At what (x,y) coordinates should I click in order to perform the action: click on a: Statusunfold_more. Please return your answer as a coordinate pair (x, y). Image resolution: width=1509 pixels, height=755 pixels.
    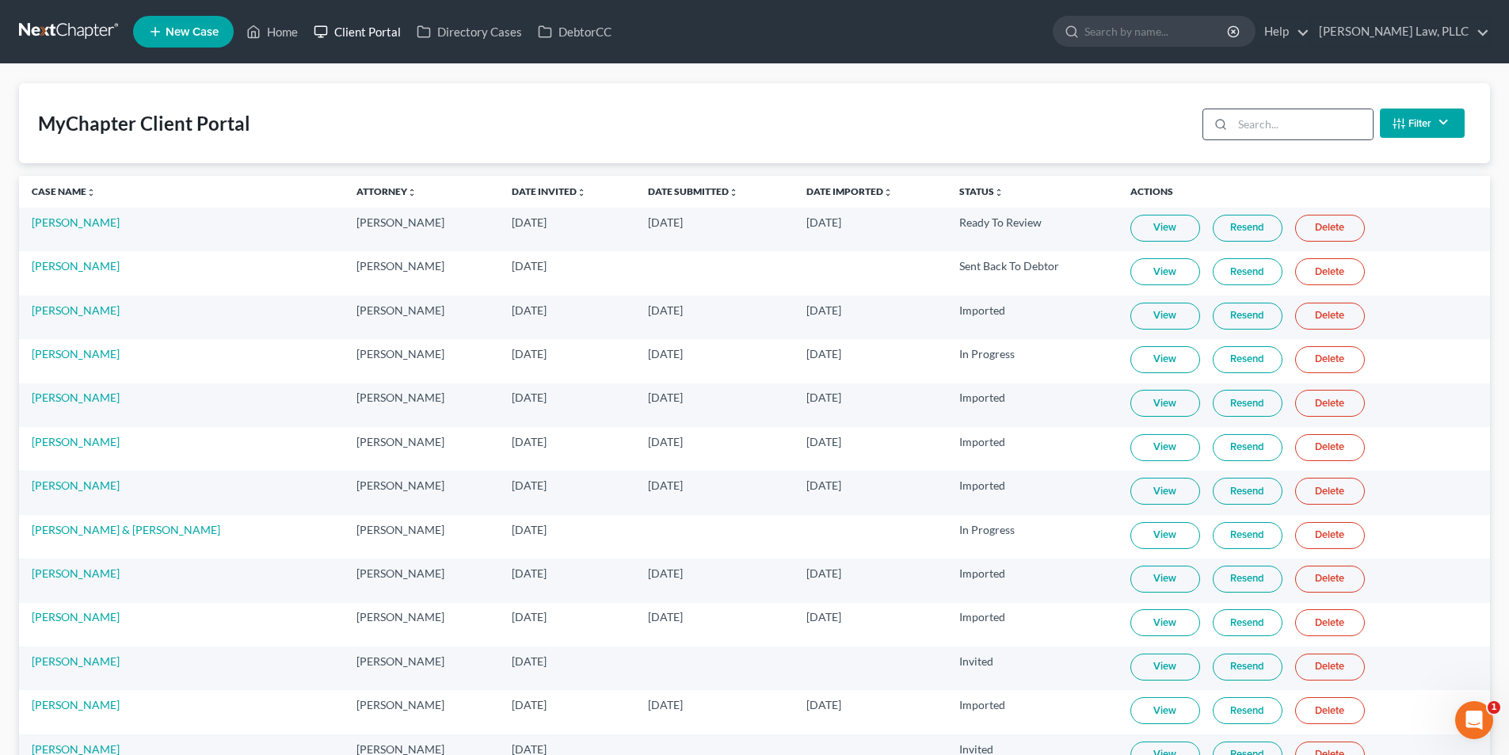
    Looking at the image, I should click on (982, 191).